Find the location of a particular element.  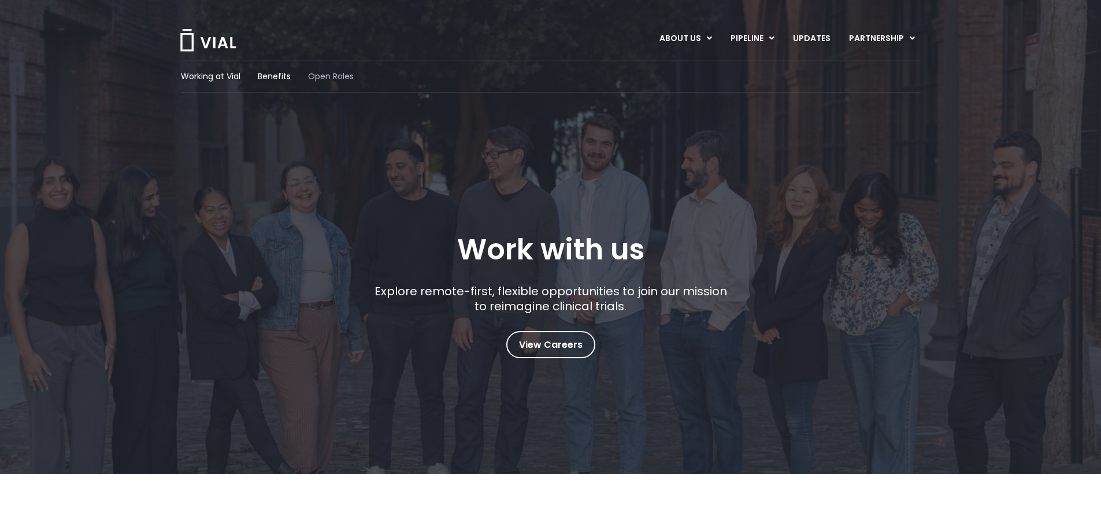

a: PIPELINEMenu Toggle is located at coordinates (752, 39).